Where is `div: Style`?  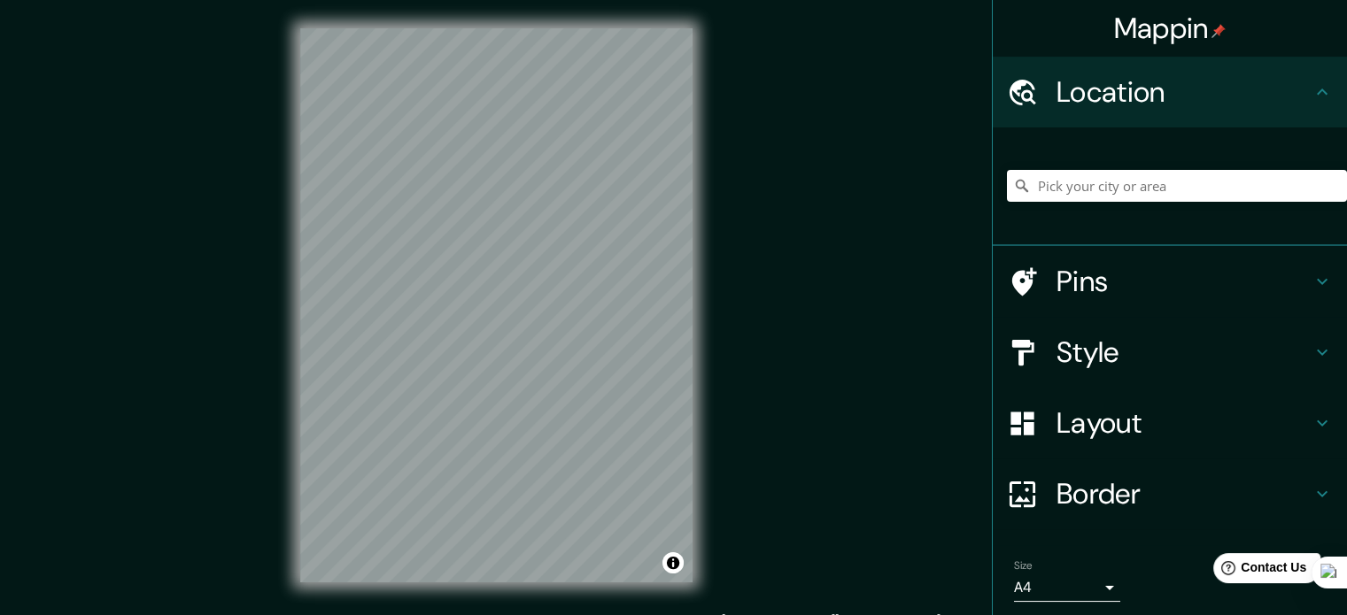 div: Style is located at coordinates (1170, 352).